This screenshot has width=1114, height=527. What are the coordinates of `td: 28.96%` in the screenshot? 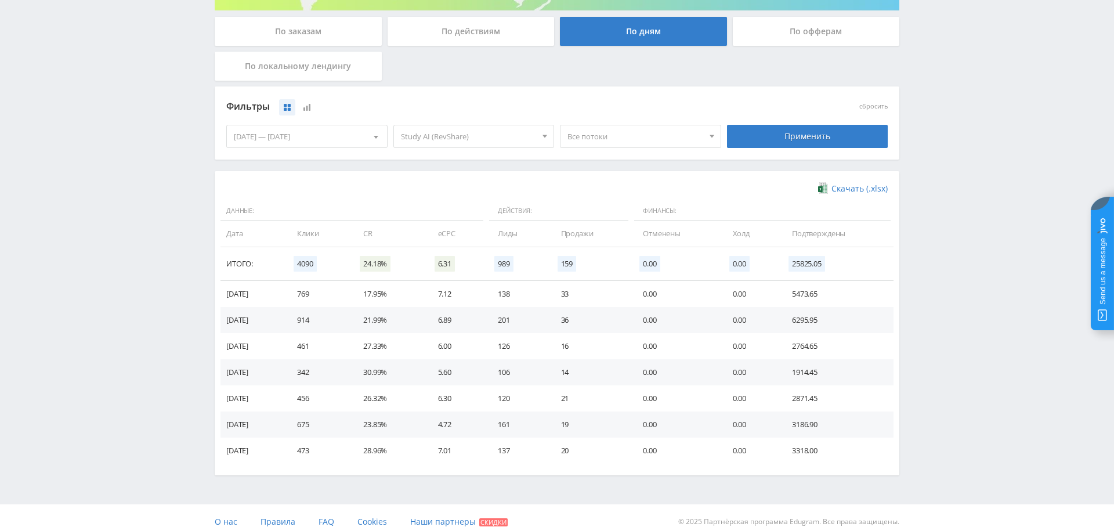 It's located at (389, 450).